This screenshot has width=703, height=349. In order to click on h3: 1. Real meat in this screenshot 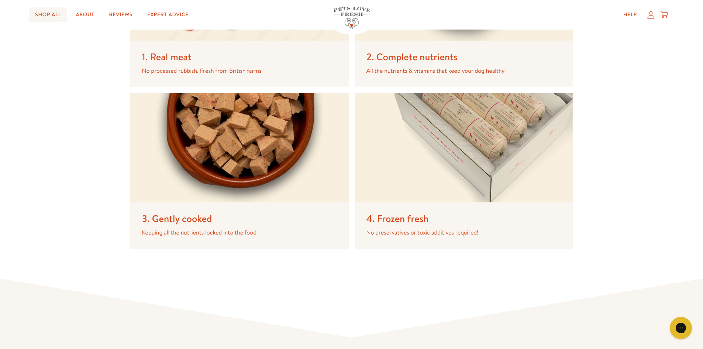, I will do `click(234, 57)`.